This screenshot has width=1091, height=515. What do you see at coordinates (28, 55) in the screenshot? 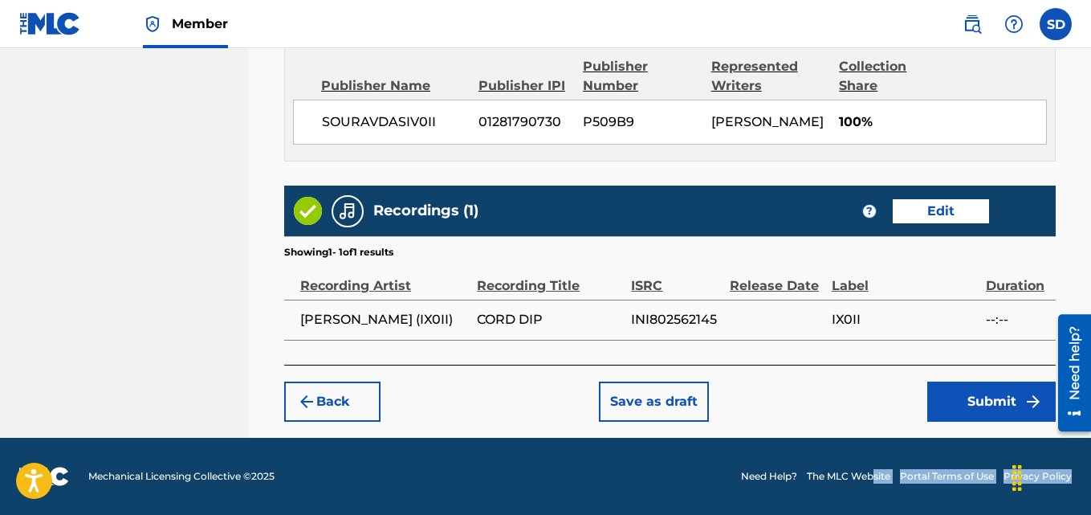
I see `div: Need help?` at bounding box center [28, 55].